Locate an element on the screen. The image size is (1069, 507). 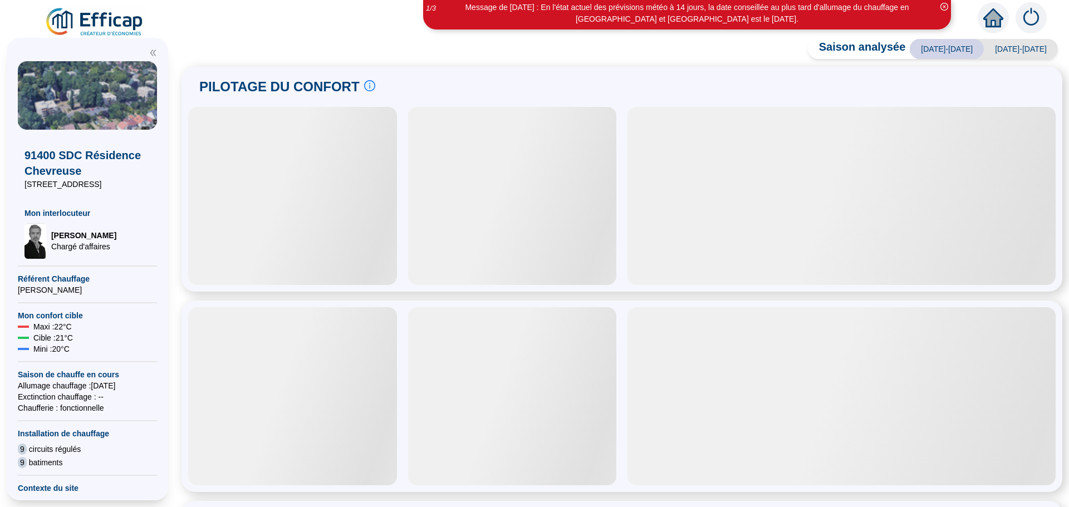
span: Mon interlocuteur is located at coordinates (87, 213).